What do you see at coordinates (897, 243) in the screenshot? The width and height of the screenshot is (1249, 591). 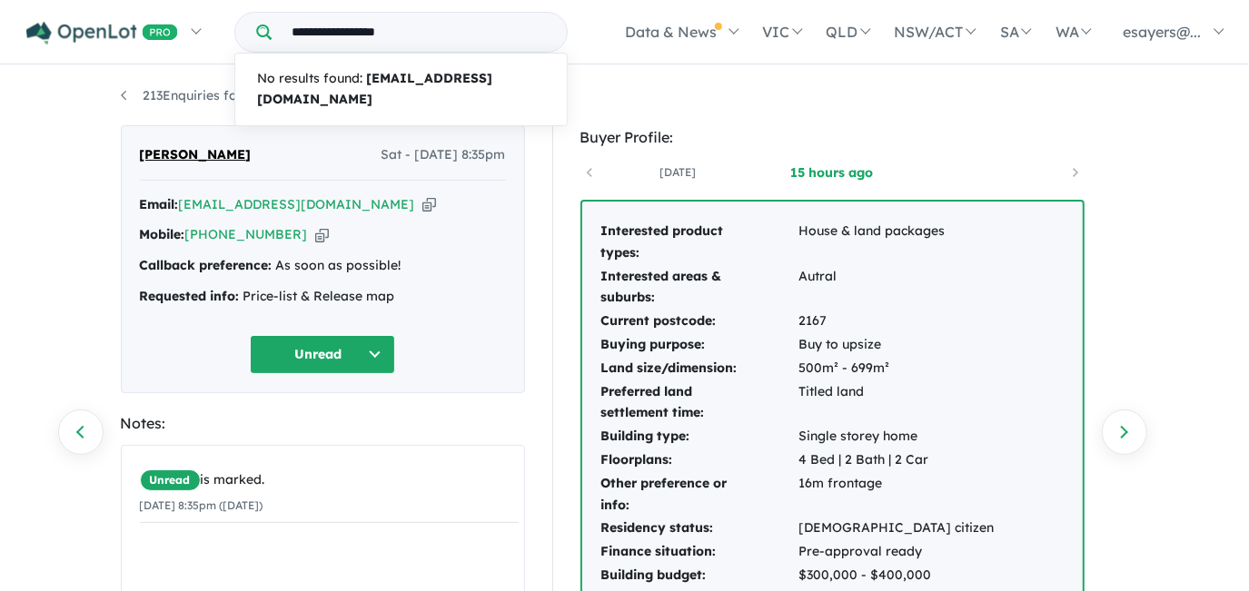 I see `td: House & land packages` at bounding box center [897, 243].